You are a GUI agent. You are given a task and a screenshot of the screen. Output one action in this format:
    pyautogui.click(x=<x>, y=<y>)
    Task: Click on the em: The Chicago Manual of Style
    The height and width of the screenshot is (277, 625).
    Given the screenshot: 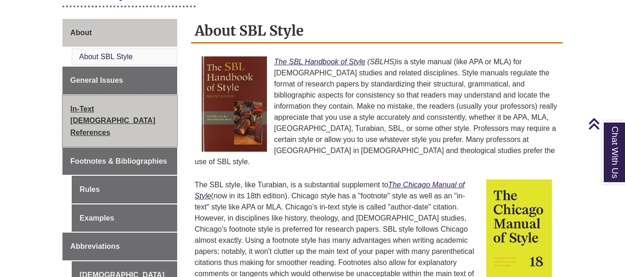 What is the action you would take?
    pyautogui.click(x=330, y=190)
    